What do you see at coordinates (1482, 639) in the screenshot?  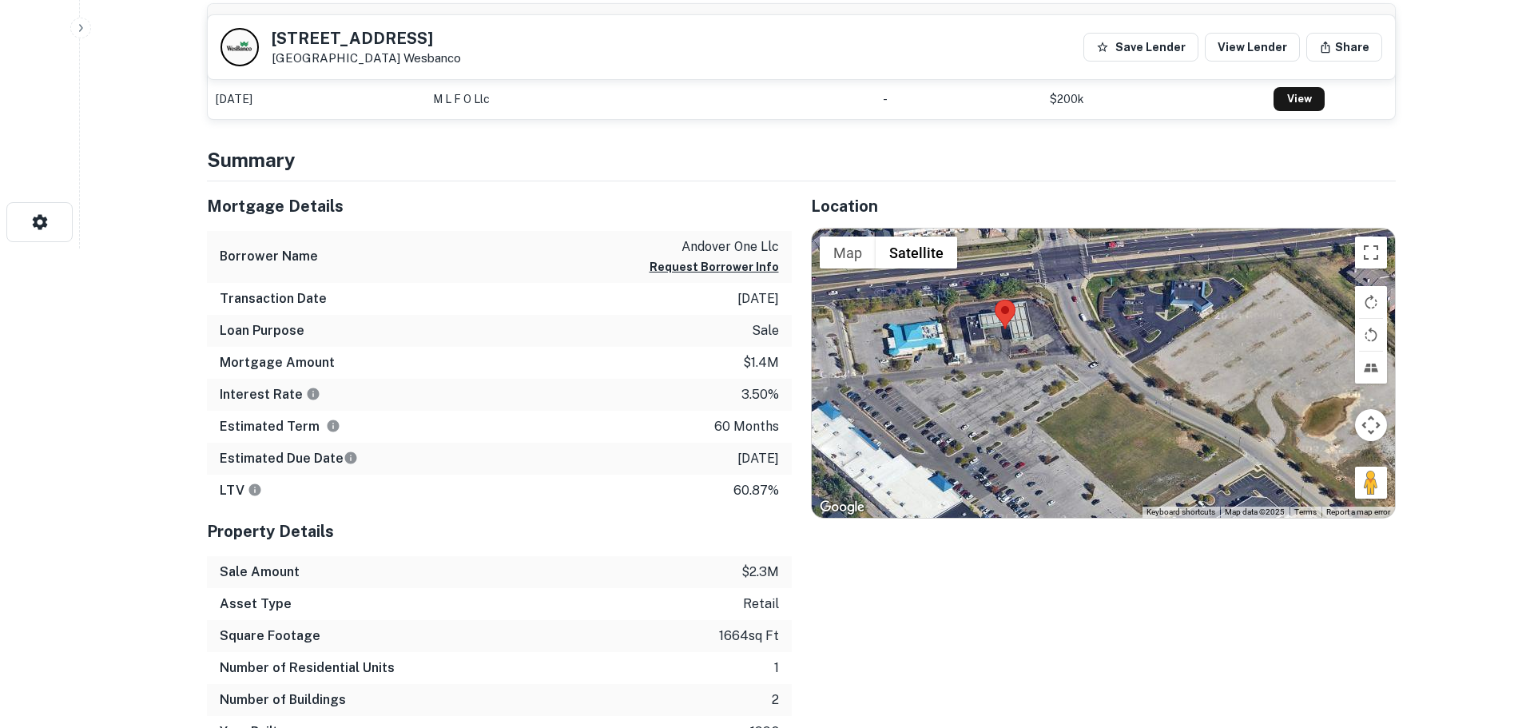 I see `div: Chat Widget` at bounding box center [1482, 639].